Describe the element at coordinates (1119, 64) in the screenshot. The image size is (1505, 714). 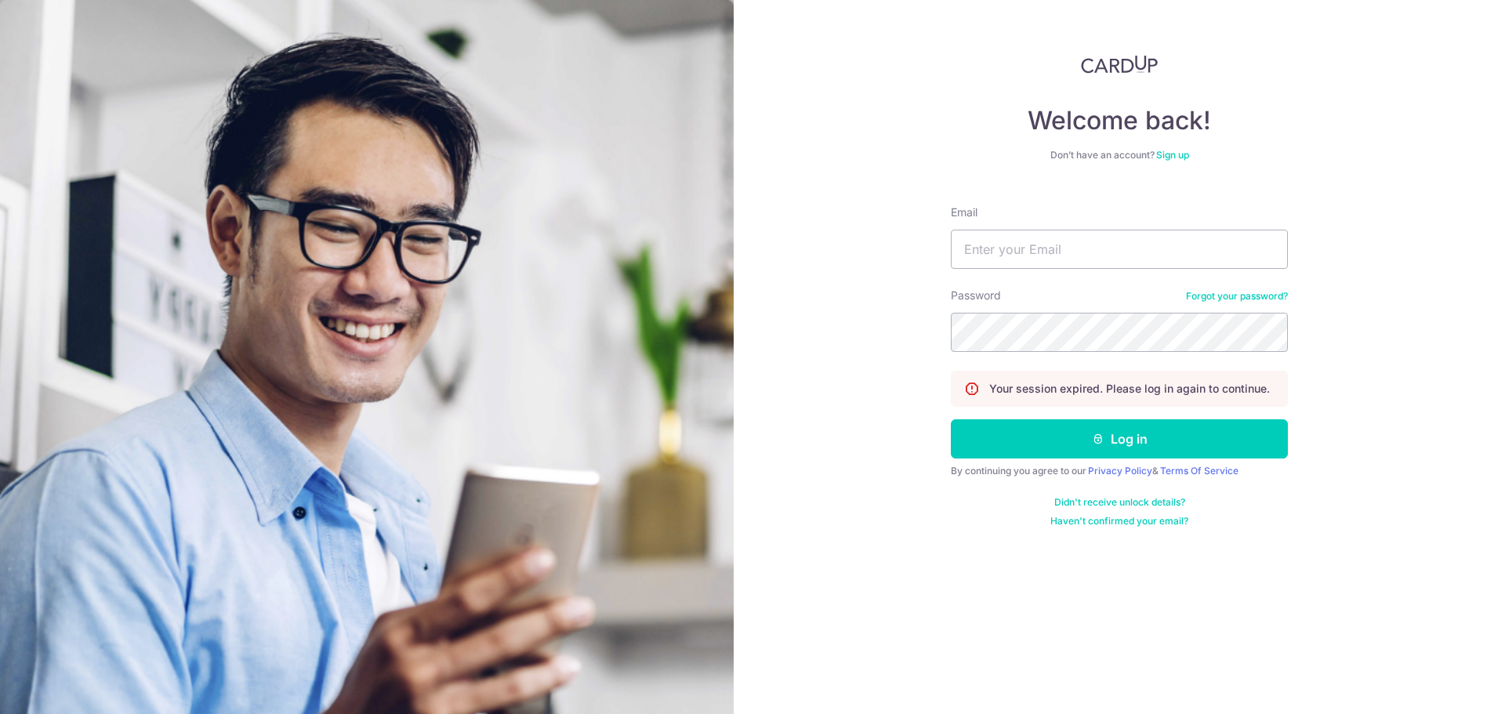
I see `img: CardUp Logo` at that location.